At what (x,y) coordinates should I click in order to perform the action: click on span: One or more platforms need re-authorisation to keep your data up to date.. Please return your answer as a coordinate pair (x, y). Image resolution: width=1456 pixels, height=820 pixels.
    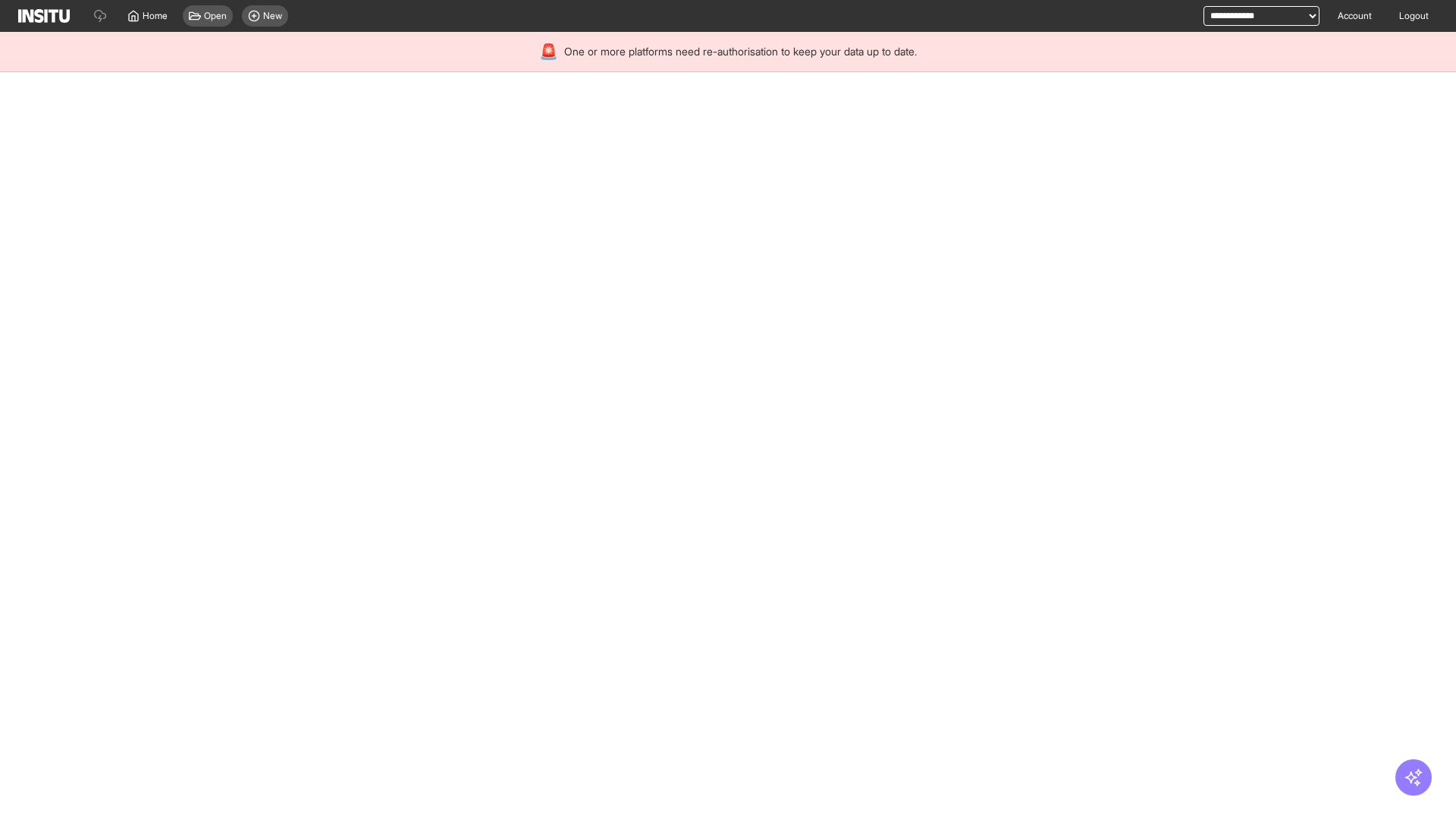
    Looking at the image, I should click on (740, 52).